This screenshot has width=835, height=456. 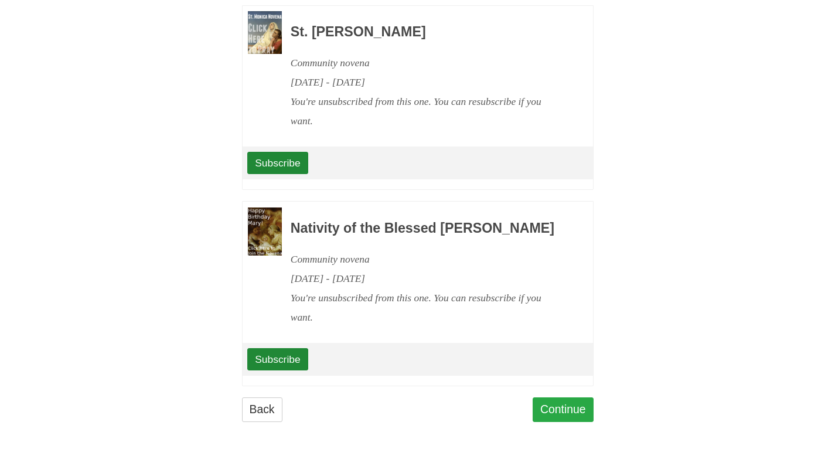 I want to click on a: Back, so click(x=262, y=409).